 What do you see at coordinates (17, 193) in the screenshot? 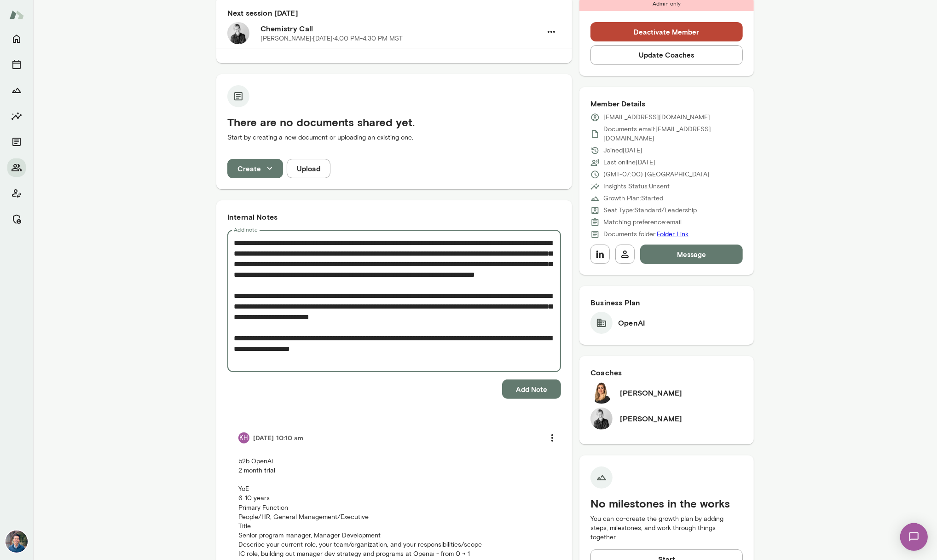
I see `button: Client app` at bounding box center [17, 193].